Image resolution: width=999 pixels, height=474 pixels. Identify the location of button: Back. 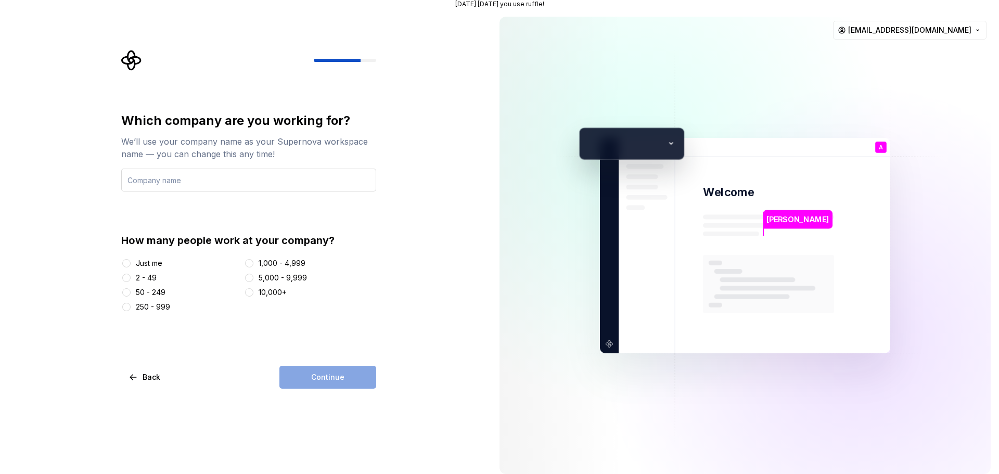
(145, 377).